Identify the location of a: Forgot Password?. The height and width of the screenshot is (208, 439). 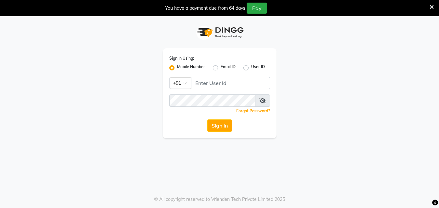
(253, 111).